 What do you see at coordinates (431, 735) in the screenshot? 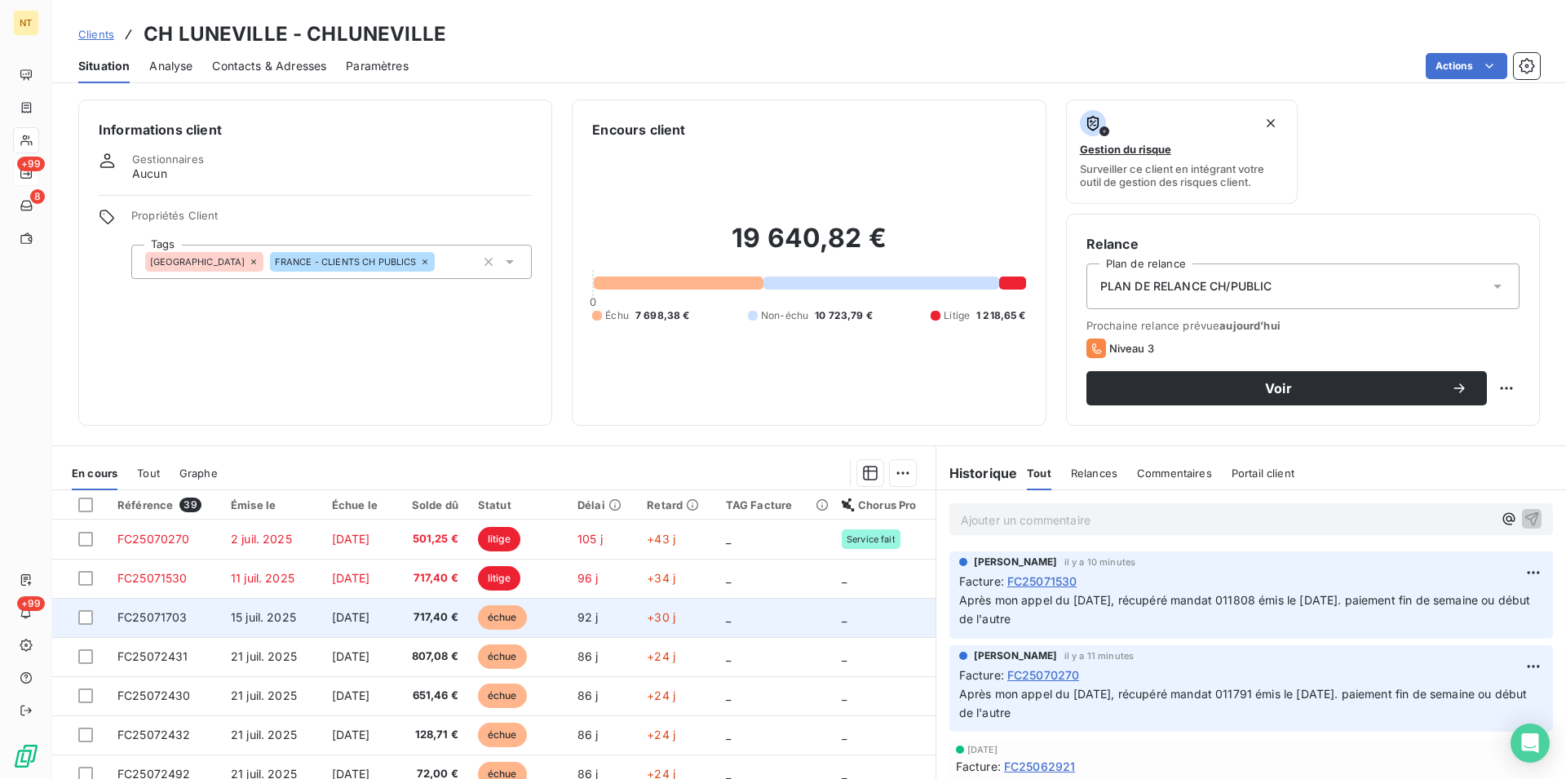
I see `span: 128,71 €` at bounding box center [431, 735].